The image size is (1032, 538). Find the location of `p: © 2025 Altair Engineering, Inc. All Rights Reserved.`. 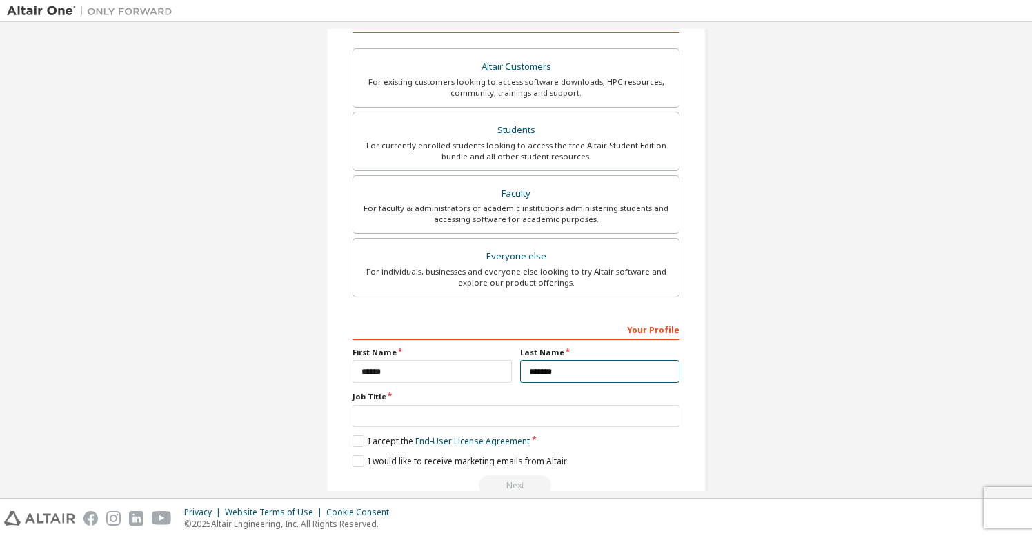

p: © 2025 Altair Engineering, Inc. All Rights Reserved. is located at coordinates (290, 524).